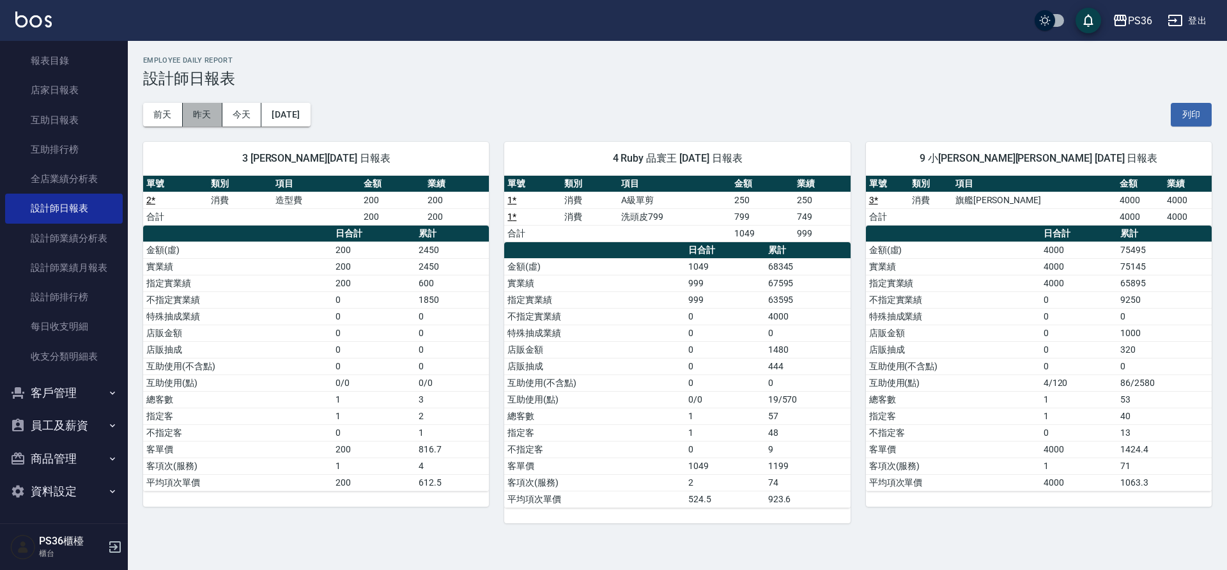 The height and width of the screenshot is (570, 1227). I want to click on h3: 設計師日報表, so click(677, 79).